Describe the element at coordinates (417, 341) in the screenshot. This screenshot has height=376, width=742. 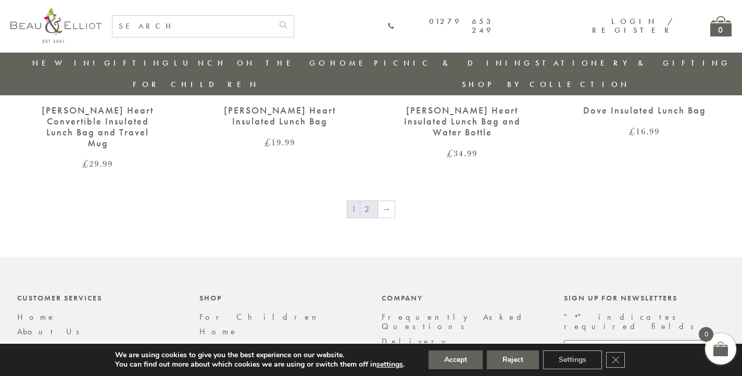
I see `a: Delivery` at that location.